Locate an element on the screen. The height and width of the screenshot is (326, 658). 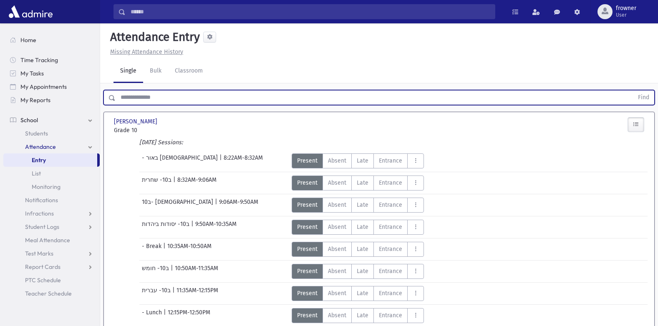
span: Students is located at coordinates (36, 133).